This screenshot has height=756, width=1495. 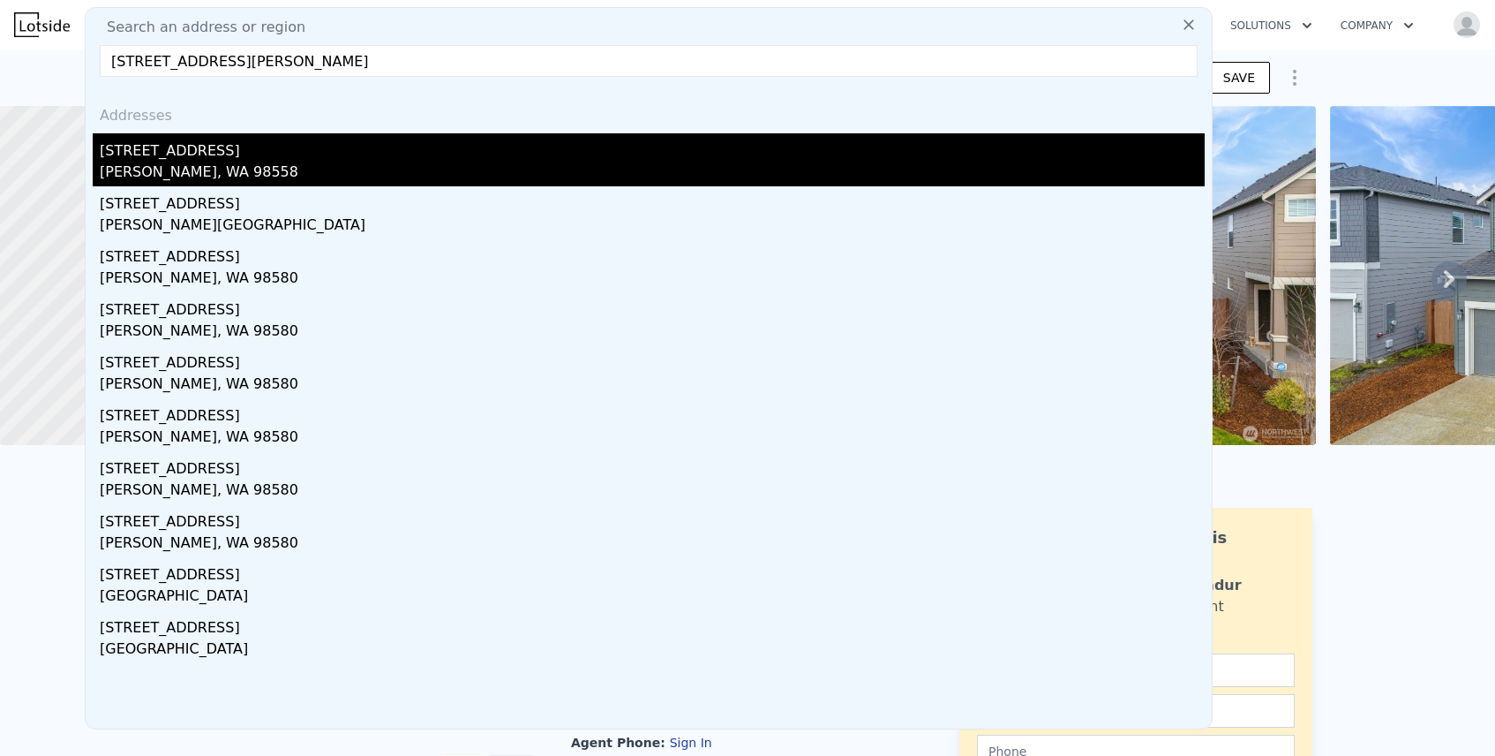 I want to click on button: Company, so click(x=1377, y=26).